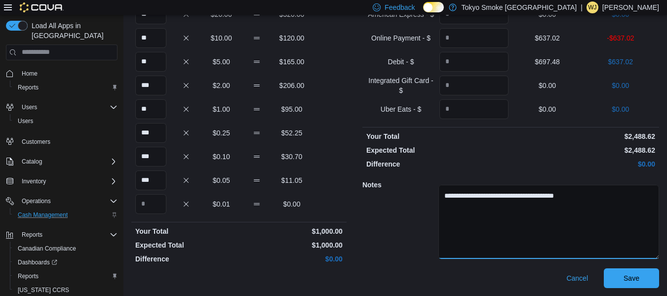 The image size is (667, 296). Describe the element at coordinates (401, 38) in the screenshot. I see `p: Online Payment - $` at that location.